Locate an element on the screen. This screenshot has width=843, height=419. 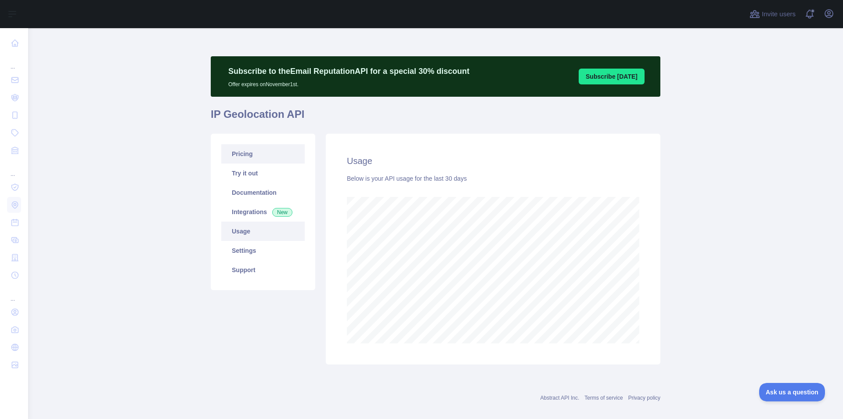
a: Integrations New is located at coordinates (263, 212).